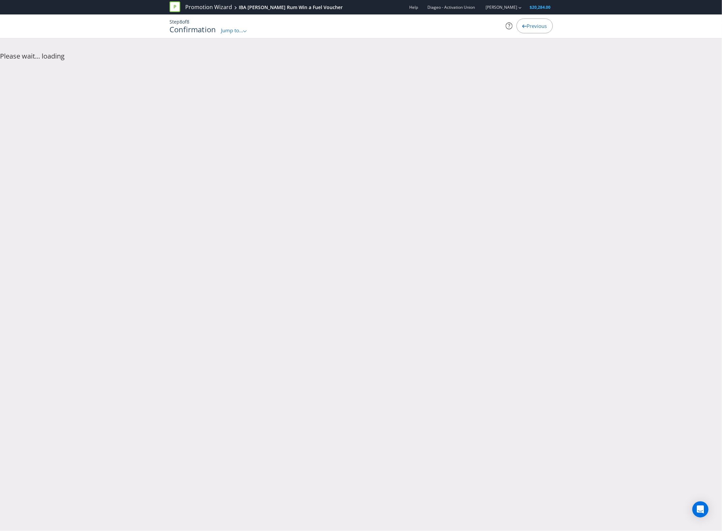  What do you see at coordinates (414, 7) in the screenshot?
I see `a: Help` at bounding box center [414, 7].